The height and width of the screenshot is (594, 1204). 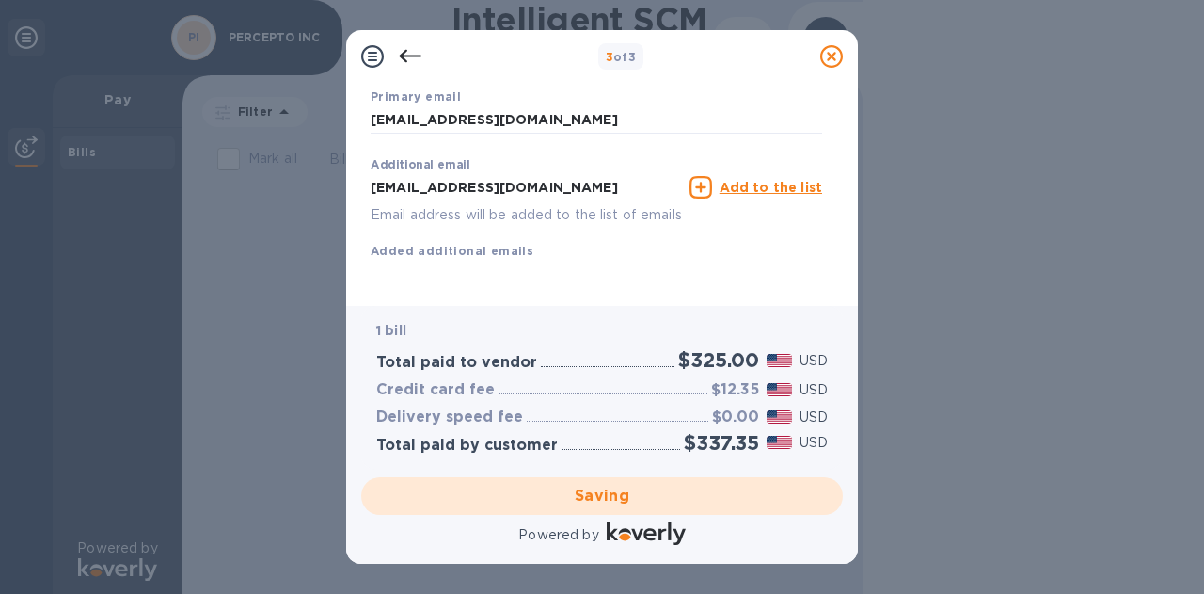 I want to click on h3: Credit card fee, so click(x=436, y=389).